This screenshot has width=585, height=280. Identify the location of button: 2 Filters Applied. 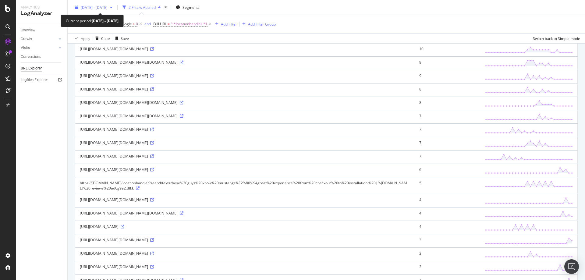
(141, 7).